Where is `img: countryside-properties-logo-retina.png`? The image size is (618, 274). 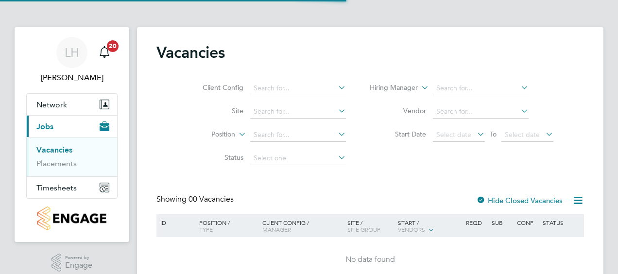
img: countryside-properties-logo-retina.png is located at coordinates (71, 218).